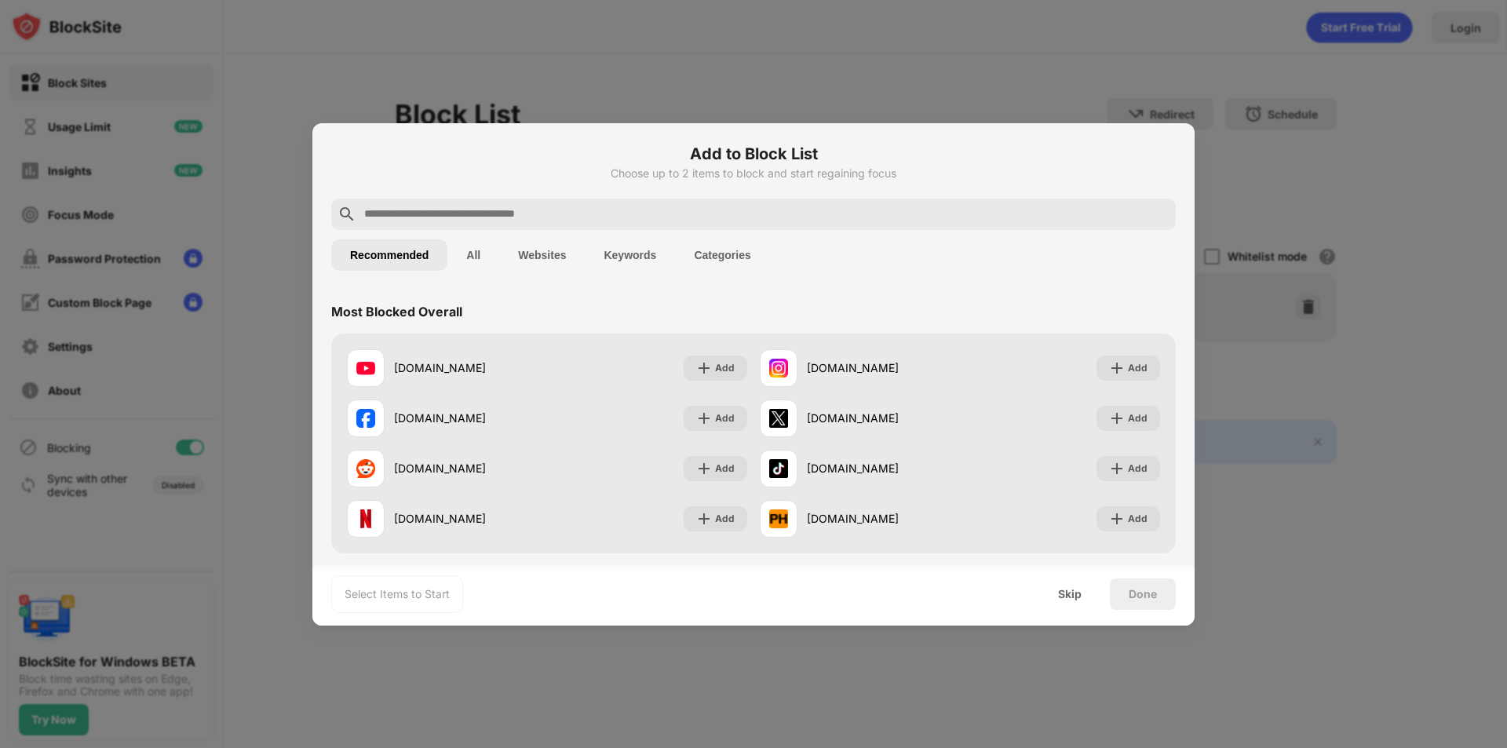 The width and height of the screenshot is (1507, 748). What do you see at coordinates (389, 255) in the screenshot?
I see `button: Recommended` at bounding box center [389, 255].